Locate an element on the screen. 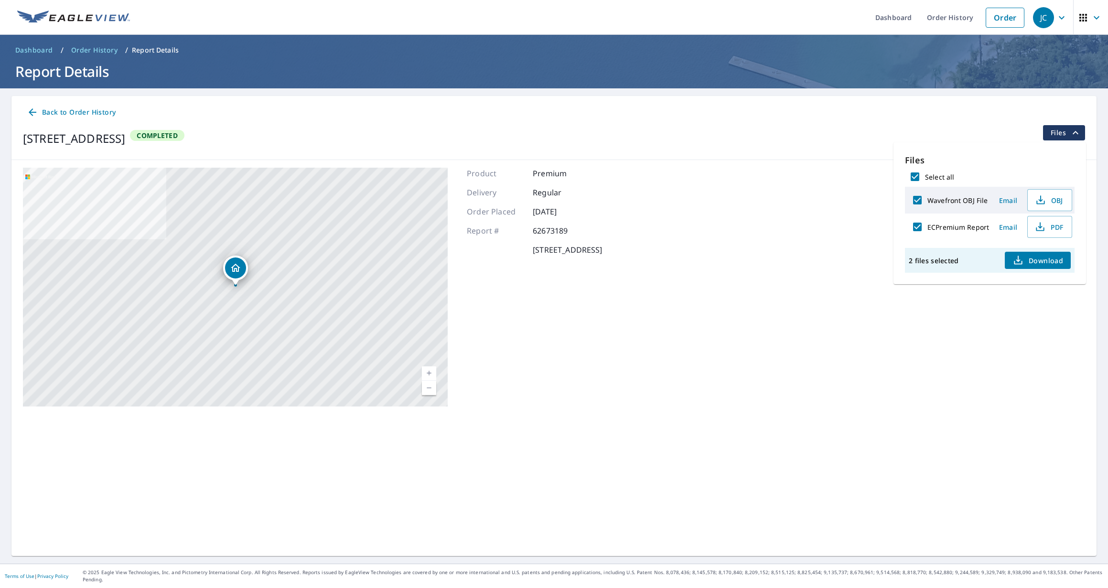 Image resolution: width=1108 pixels, height=588 pixels. button: PDF is located at coordinates (1050, 227).